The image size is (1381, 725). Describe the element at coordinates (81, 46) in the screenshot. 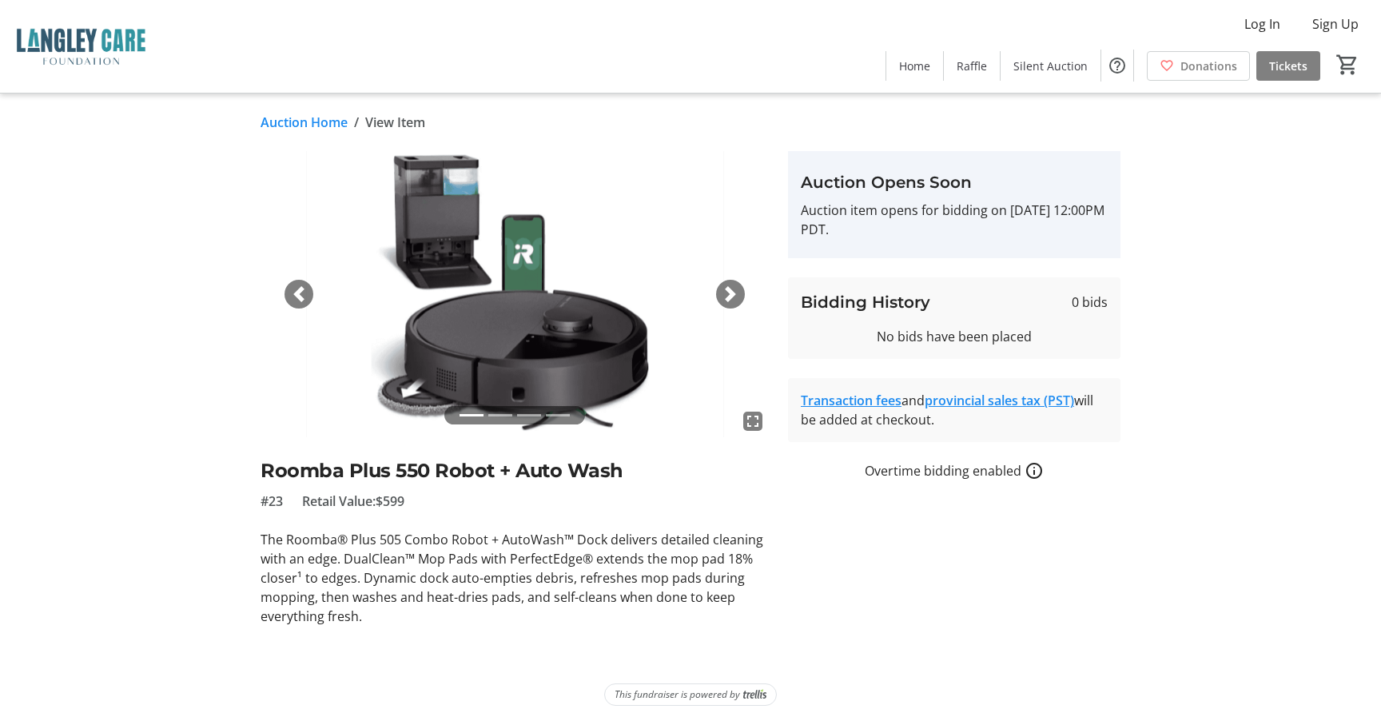

I see `img: Langley Care Foundation 's Logo` at that location.